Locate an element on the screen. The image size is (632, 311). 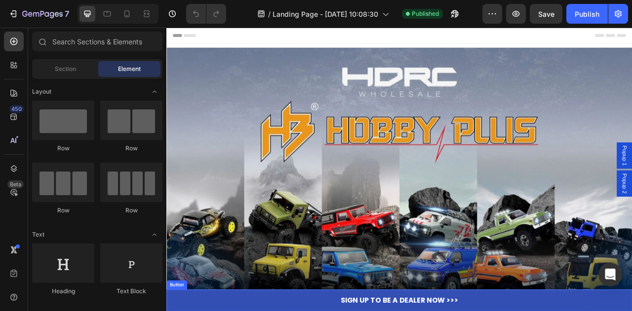
input: Search Sections & Elements is located at coordinates (97, 41).